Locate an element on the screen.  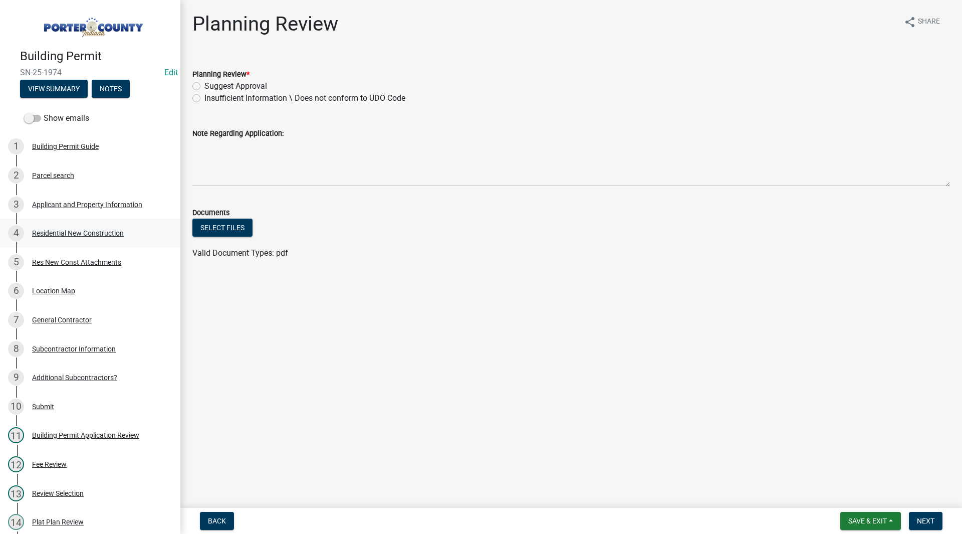
button: Select files is located at coordinates (222, 227).